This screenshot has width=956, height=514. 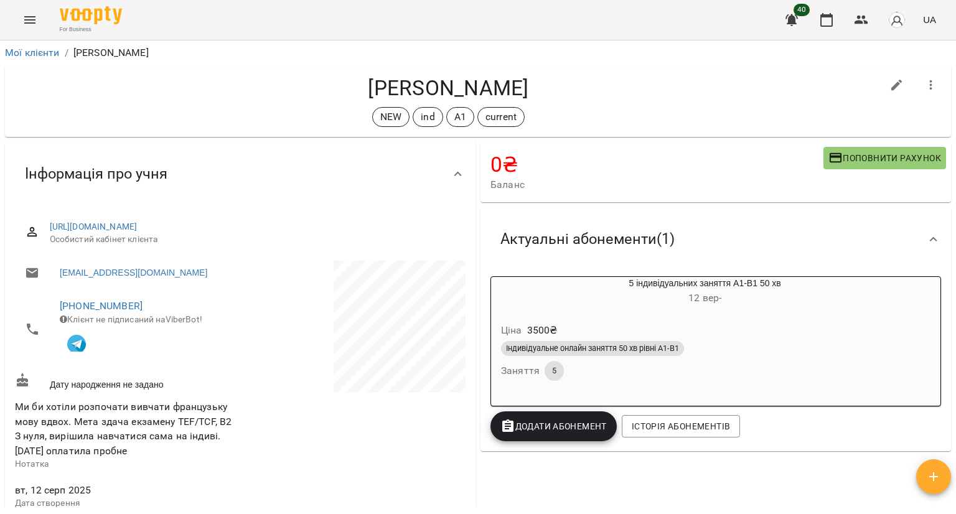 I want to click on h6: Ціна, so click(x=512, y=331).